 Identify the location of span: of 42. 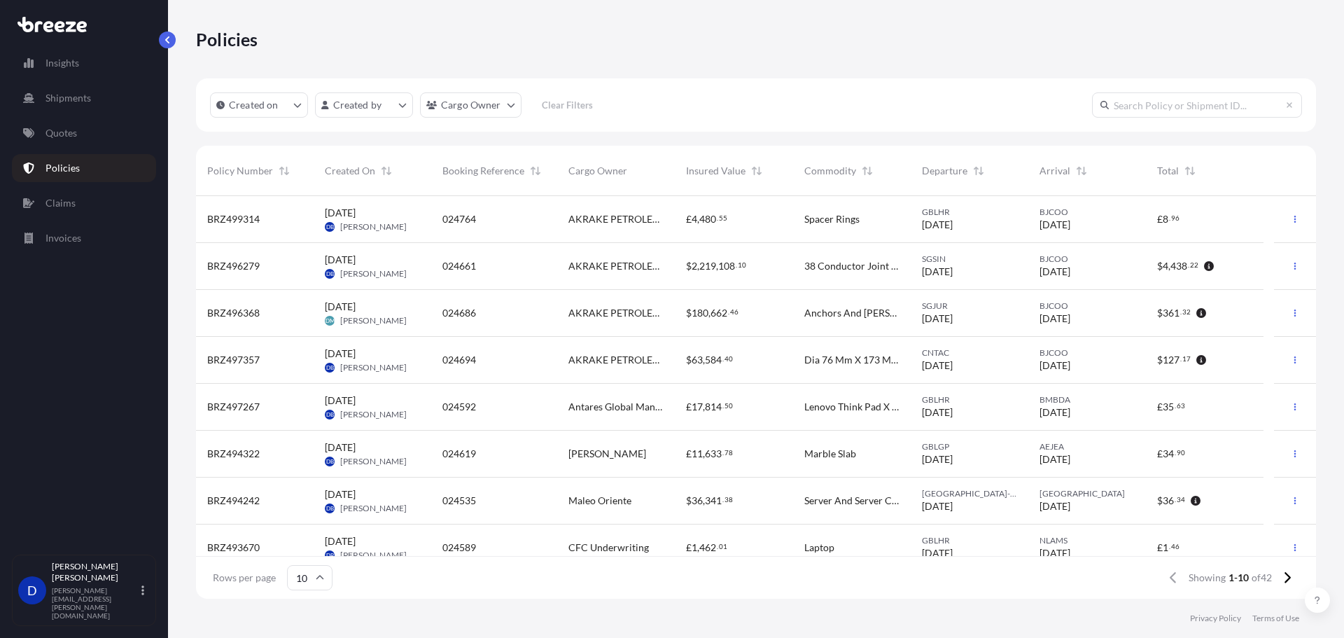
(1261, 577).